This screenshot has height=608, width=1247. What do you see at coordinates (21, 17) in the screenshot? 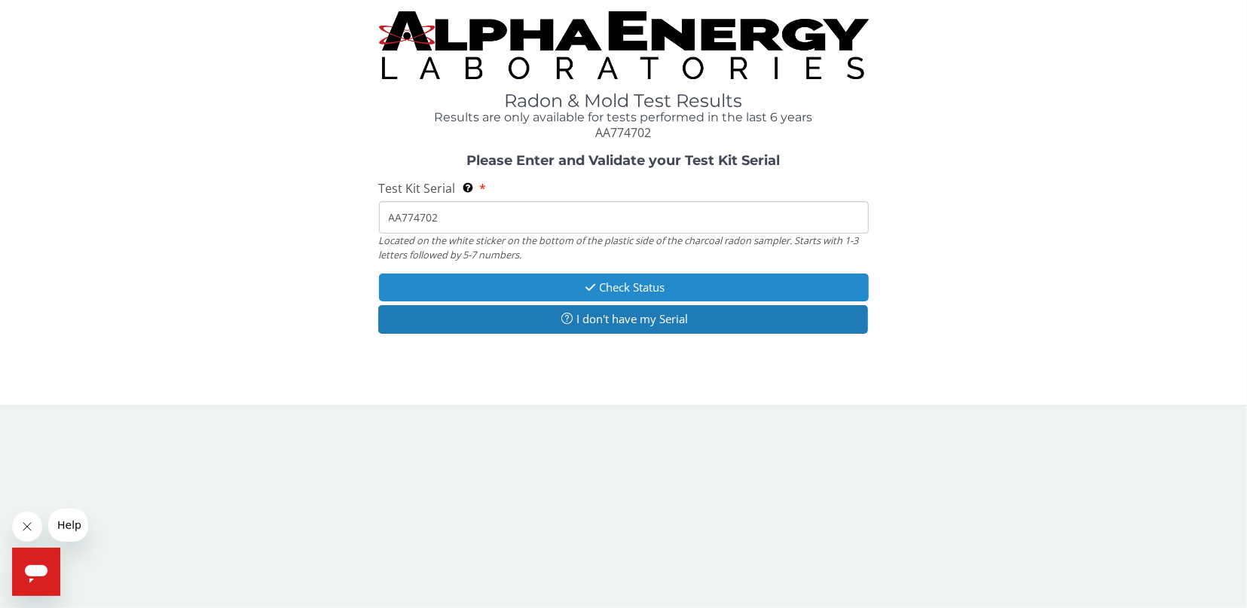
I see `span: Help` at bounding box center [21, 17].